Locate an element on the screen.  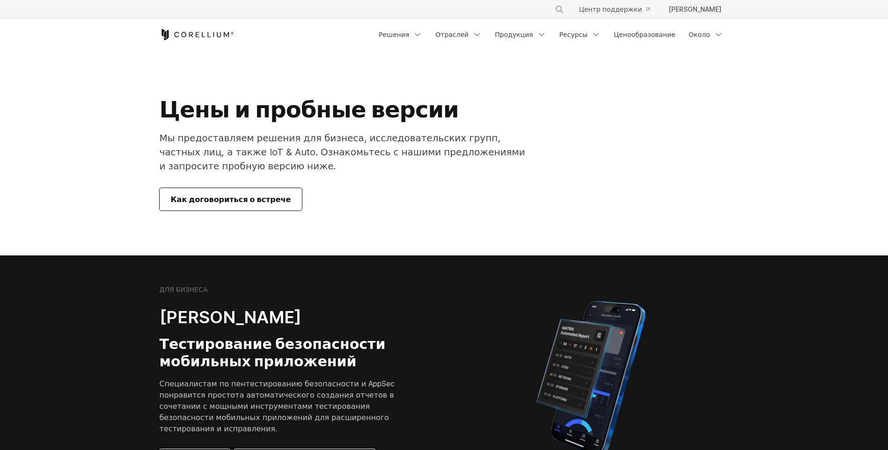
a: Ценообразование is located at coordinates (645, 35).